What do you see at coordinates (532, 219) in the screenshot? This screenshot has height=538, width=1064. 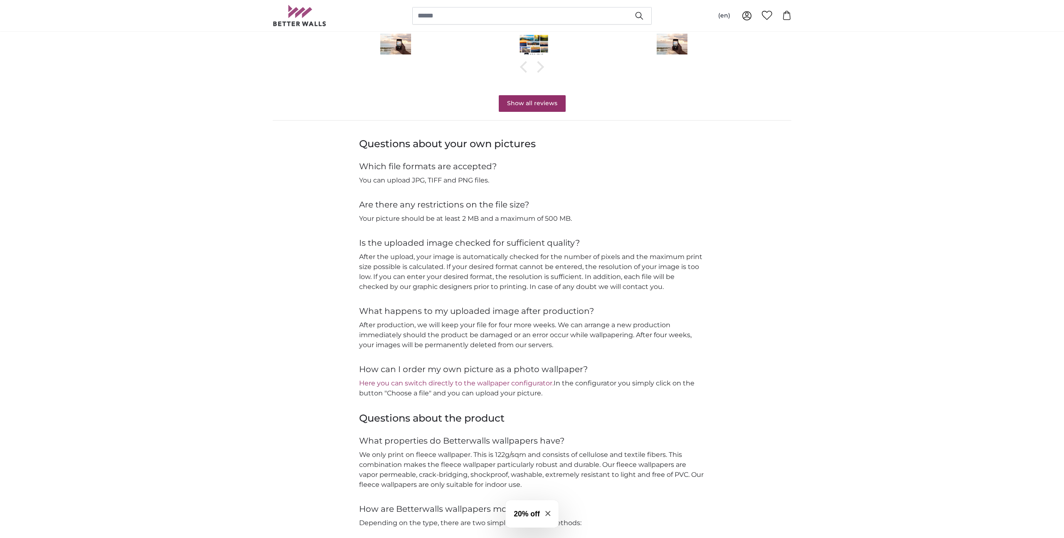 I see `p: Your picture should be at least 2 MB and a maximum of 500 MB.` at bounding box center [532, 219].